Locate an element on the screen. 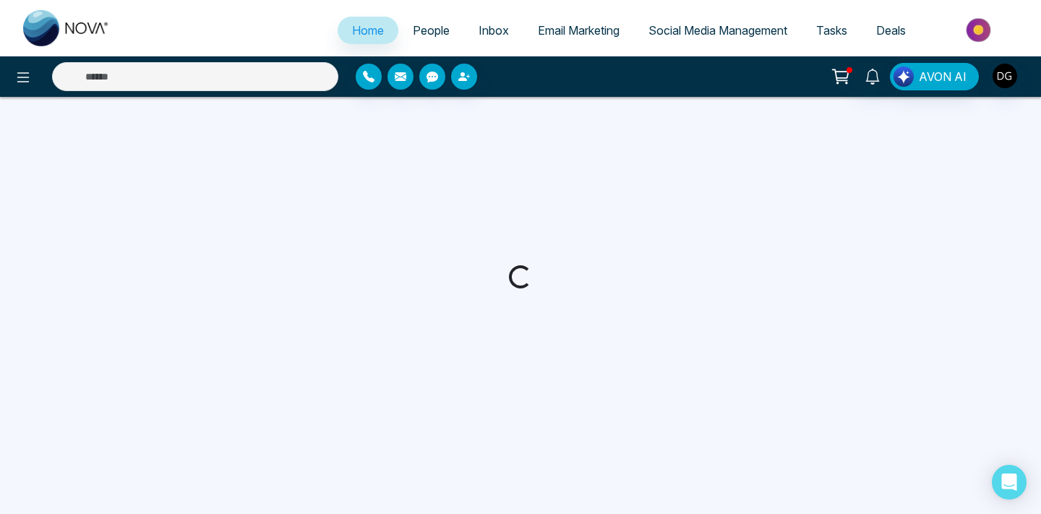 The image size is (1041, 514). span: Home is located at coordinates (368, 30).